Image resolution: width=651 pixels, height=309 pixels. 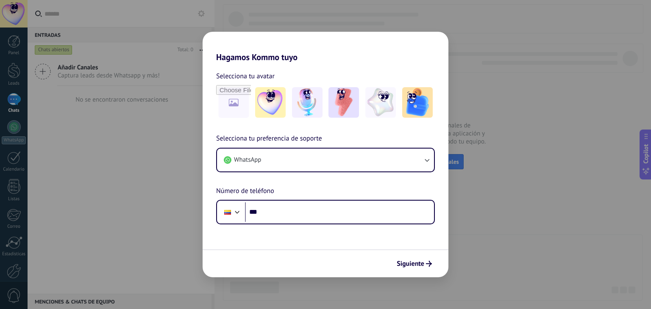 What do you see at coordinates (381, 103) in the screenshot?
I see `img: -4.jpeg` at bounding box center [381, 103].